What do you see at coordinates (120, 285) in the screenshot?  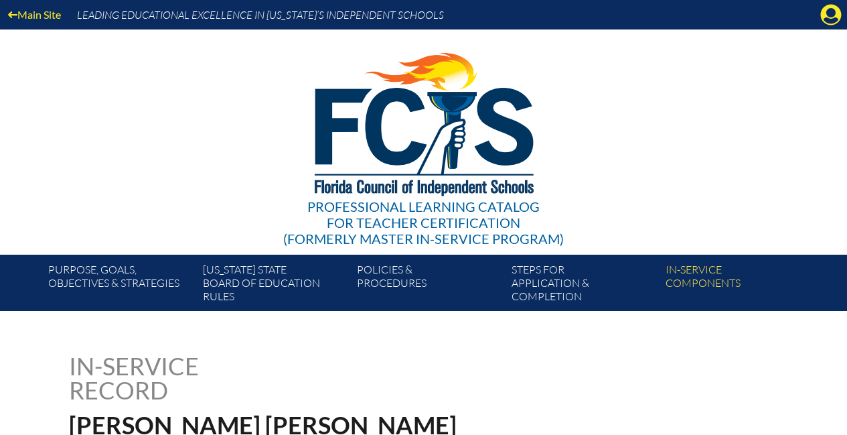 I see `a: Purpose, goals,objectives & strategies` at bounding box center [120, 285].